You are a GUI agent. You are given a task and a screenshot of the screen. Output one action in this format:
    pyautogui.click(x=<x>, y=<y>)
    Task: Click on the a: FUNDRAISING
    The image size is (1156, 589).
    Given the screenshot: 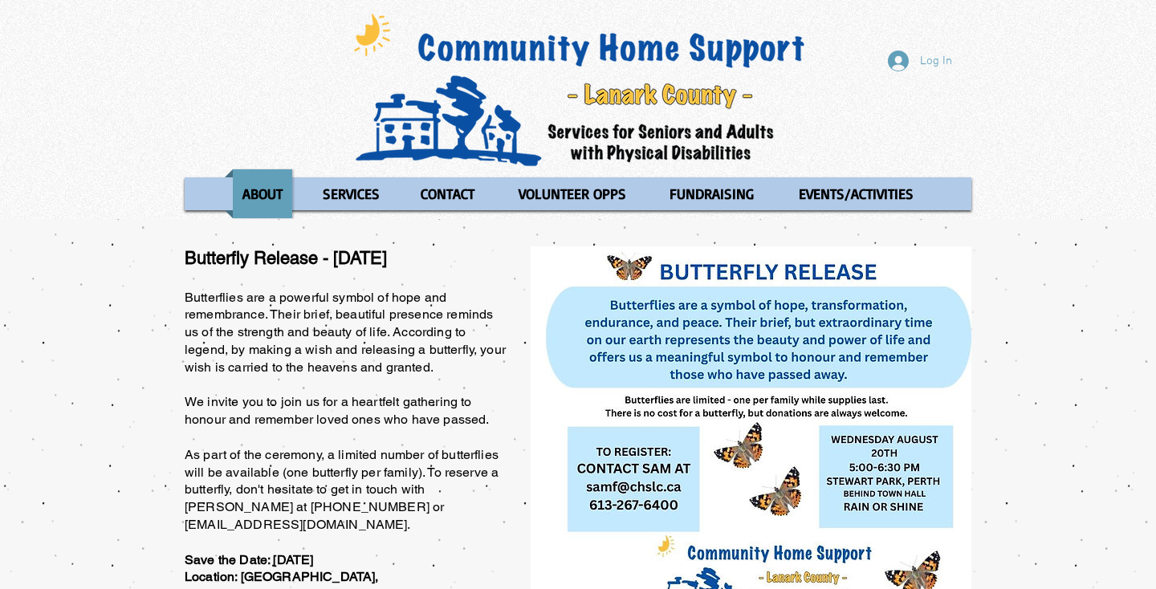 What is the action you would take?
    pyautogui.click(x=712, y=193)
    